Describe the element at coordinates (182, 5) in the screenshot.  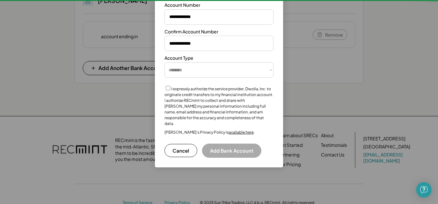
I see `div: Account Number` at that location.